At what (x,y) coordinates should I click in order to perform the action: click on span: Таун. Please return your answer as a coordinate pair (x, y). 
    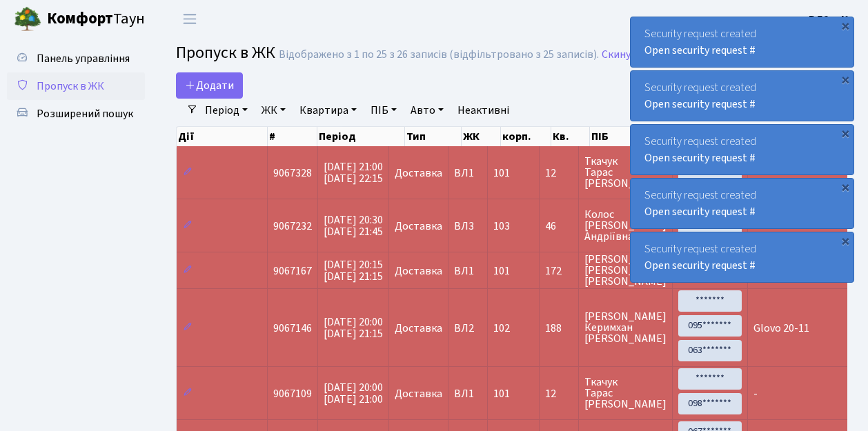
    Looking at the image, I should click on (96, 19).